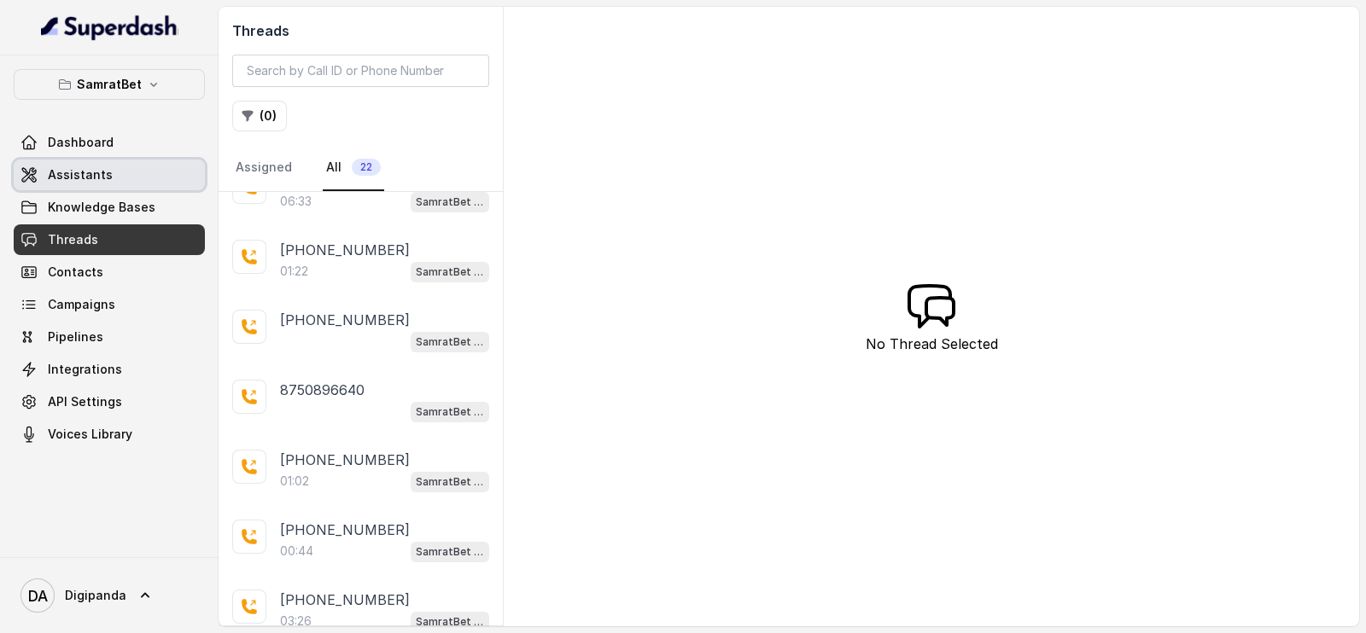 The height and width of the screenshot is (633, 1366). What do you see at coordinates (73, 240) in the screenshot?
I see `span: Threads` at bounding box center [73, 240].